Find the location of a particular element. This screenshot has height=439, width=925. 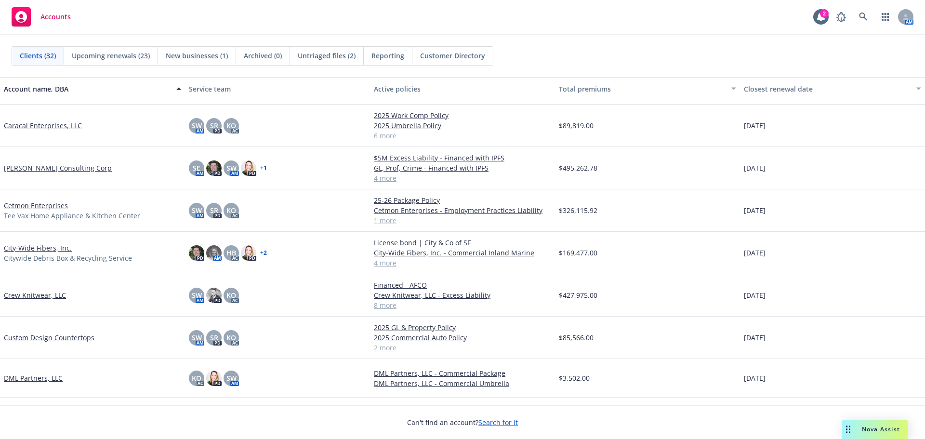

a: Financed - AFCO is located at coordinates (463, 285).